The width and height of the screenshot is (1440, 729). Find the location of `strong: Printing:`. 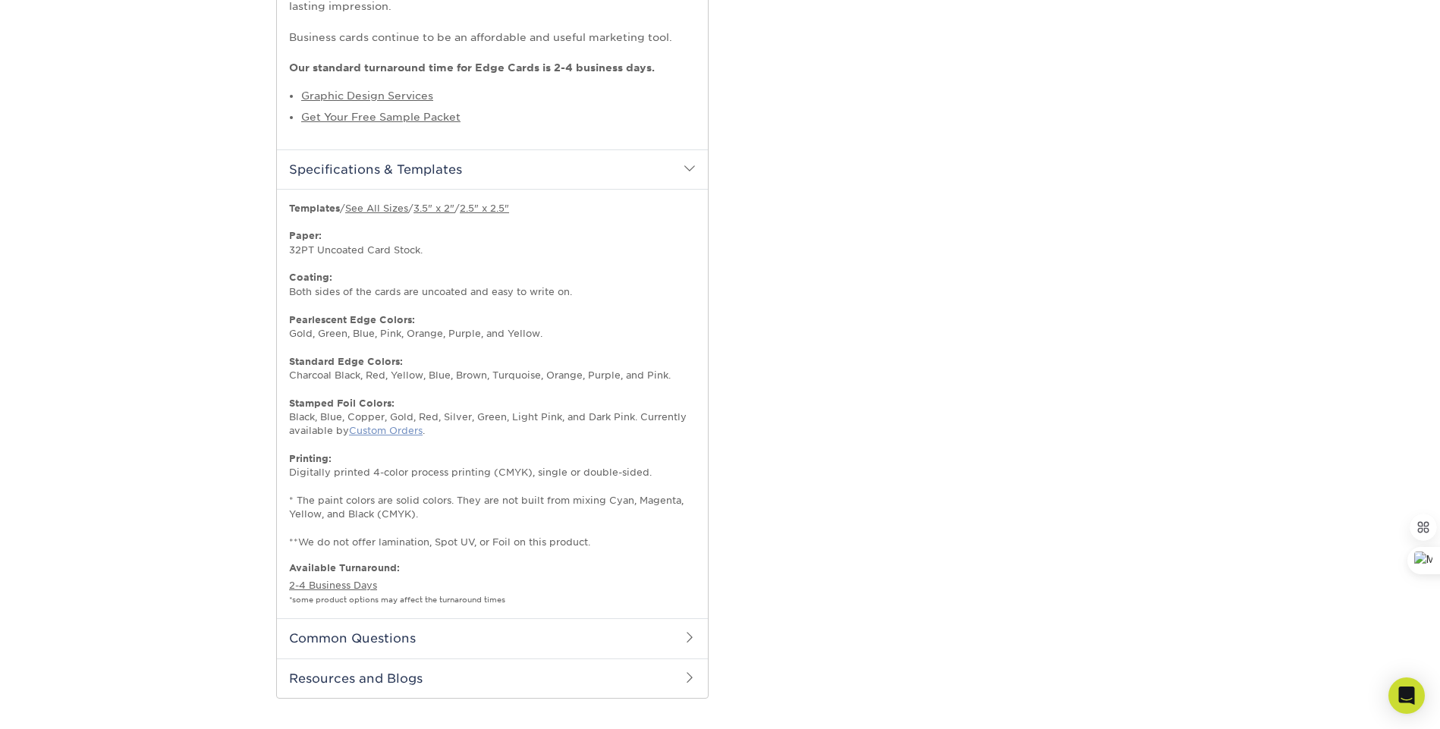

strong: Printing: is located at coordinates (310, 458).